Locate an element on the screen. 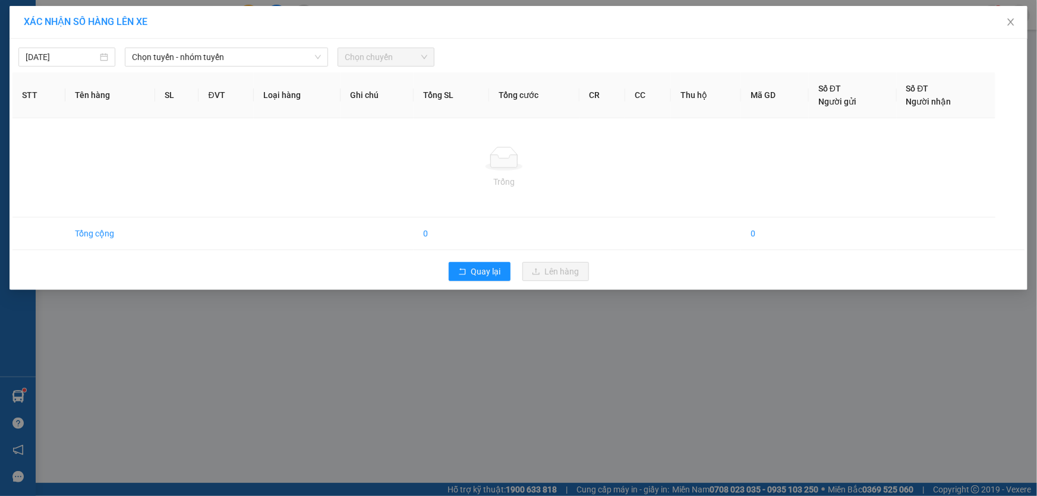  span: Quay lại is located at coordinates (486, 272).